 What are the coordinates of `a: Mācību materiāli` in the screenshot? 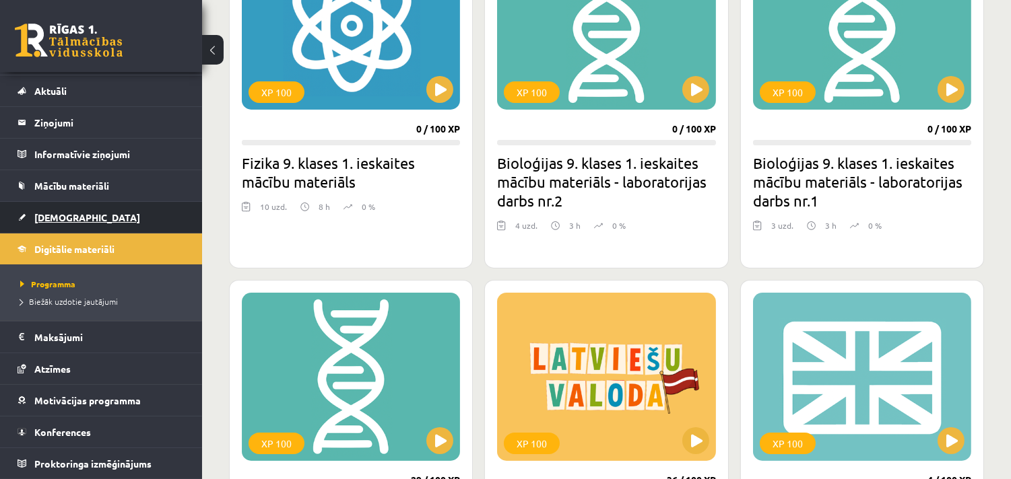 It's located at (101, 186).